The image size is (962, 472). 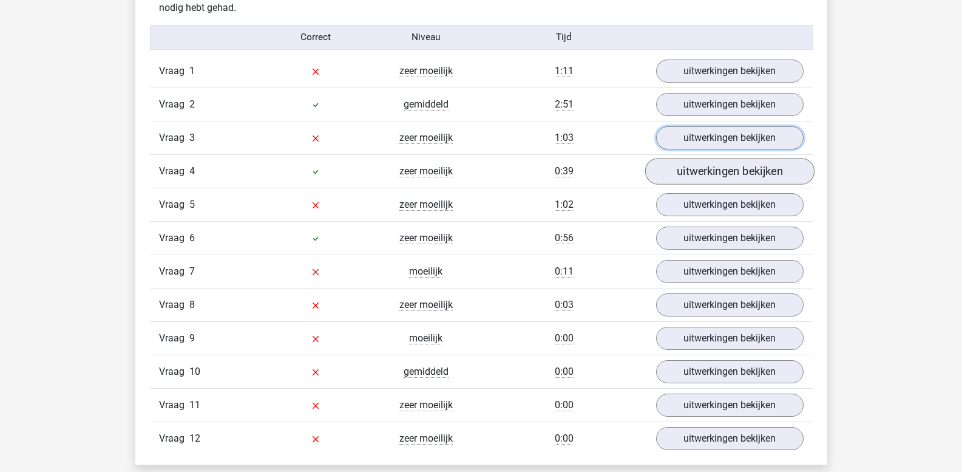 I want to click on span: 10, so click(x=195, y=371).